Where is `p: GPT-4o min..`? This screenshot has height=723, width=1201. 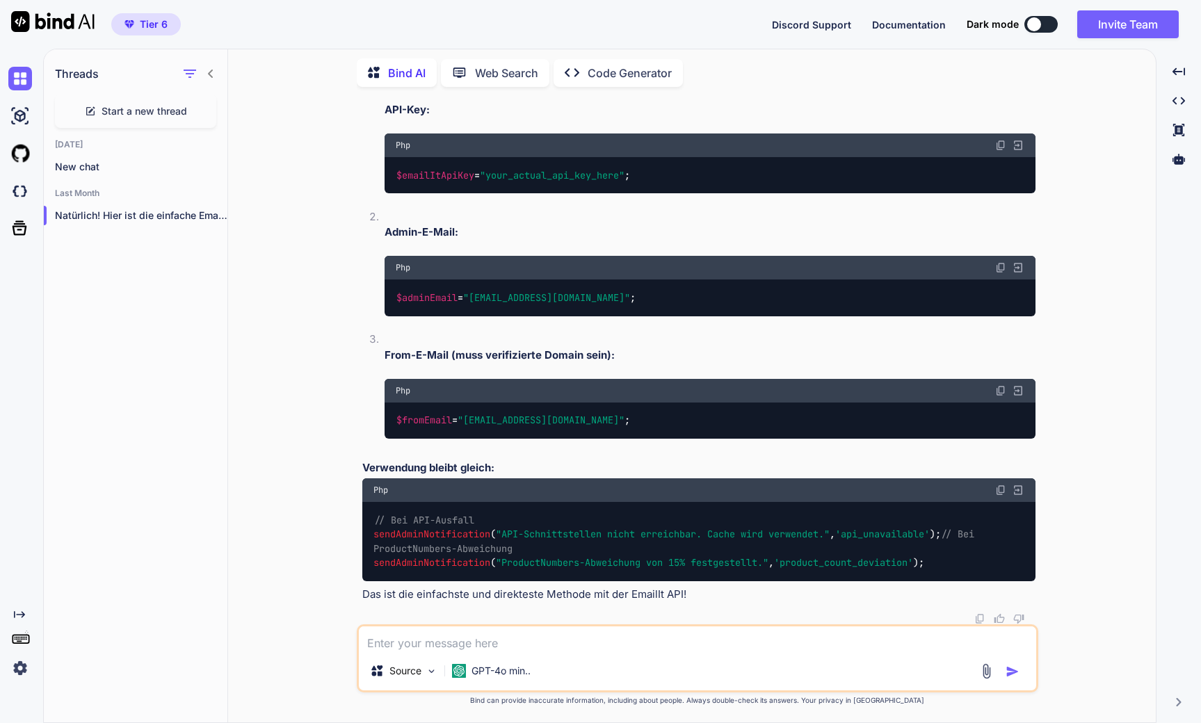 p: GPT-4o min.. is located at coordinates (501, 671).